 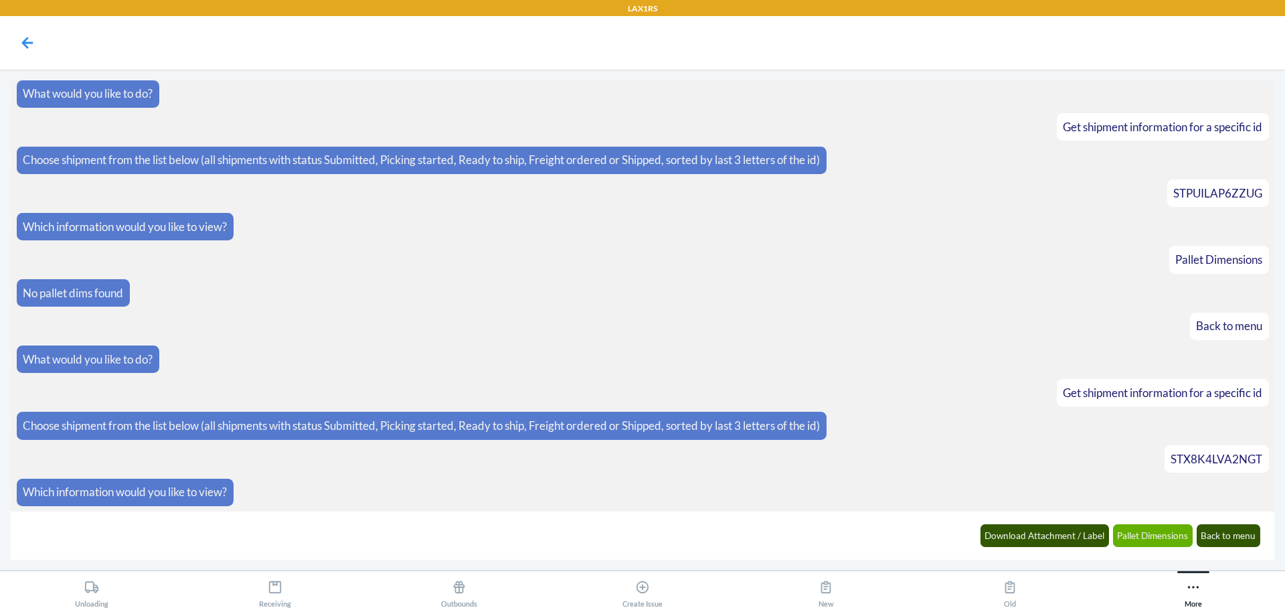 What do you see at coordinates (275, 589) in the screenshot?
I see `button: Receiving` at bounding box center [275, 589].